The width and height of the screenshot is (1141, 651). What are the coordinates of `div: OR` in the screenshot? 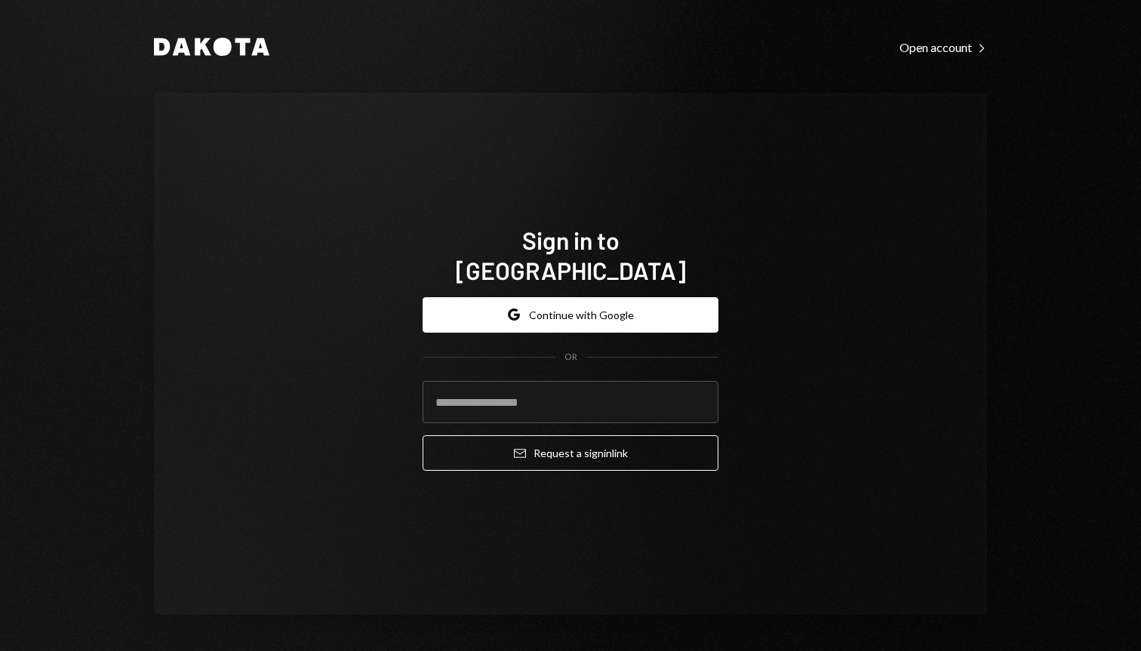 It's located at (570, 357).